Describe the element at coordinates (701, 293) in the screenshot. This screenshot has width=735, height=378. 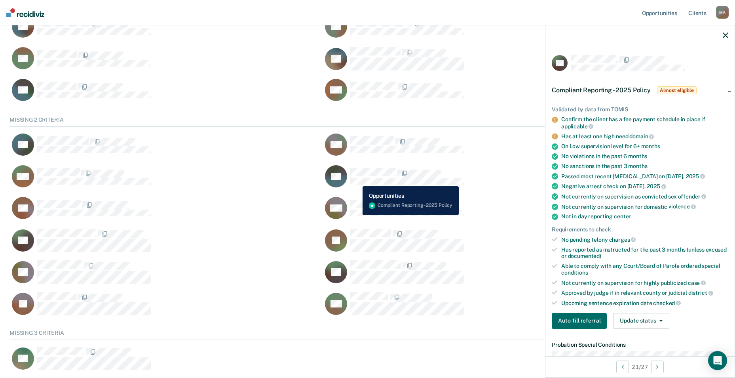
I see `span: district` at that location.